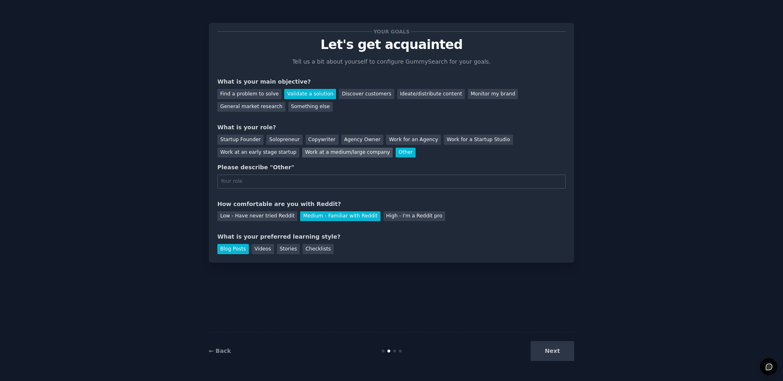  Describe the element at coordinates (258, 152) in the screenshot. I see `div: Work at an early stage startup` at that location.